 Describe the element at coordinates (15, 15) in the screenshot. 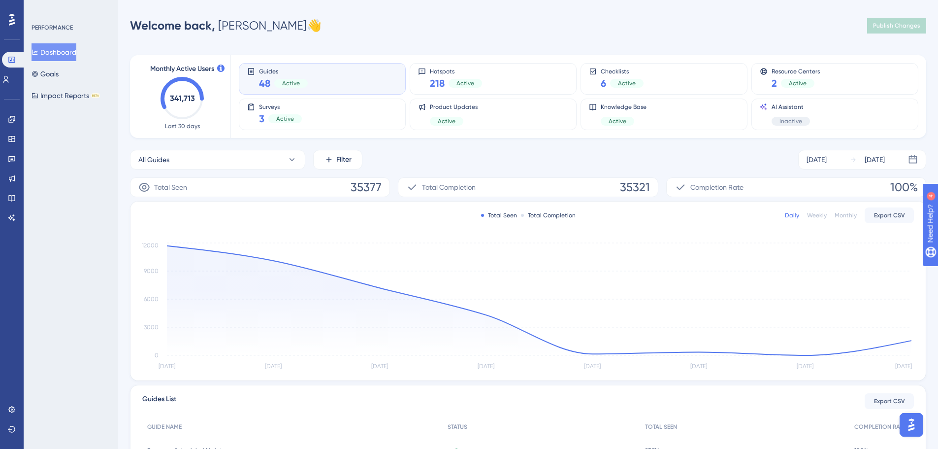

I see `button: Open AI Assistant Launcher` at that location.